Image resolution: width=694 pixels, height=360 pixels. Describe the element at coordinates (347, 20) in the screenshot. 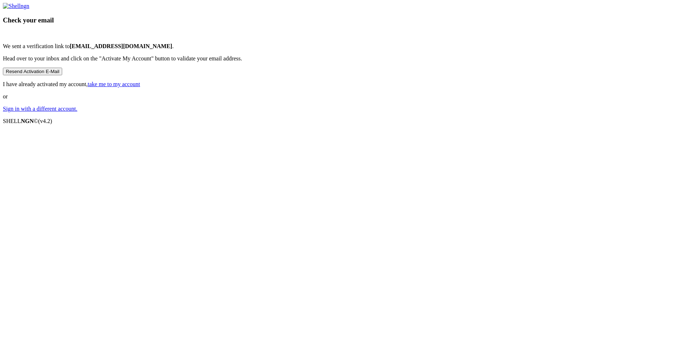

I see `h3: Check your email` at that location.